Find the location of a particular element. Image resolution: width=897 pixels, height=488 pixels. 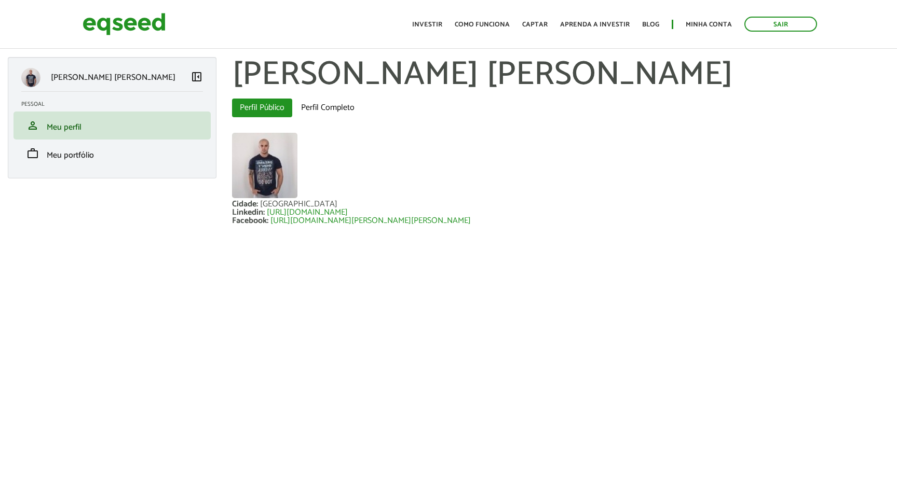

a: personMeu perfil is located at coordinates (112, 126).